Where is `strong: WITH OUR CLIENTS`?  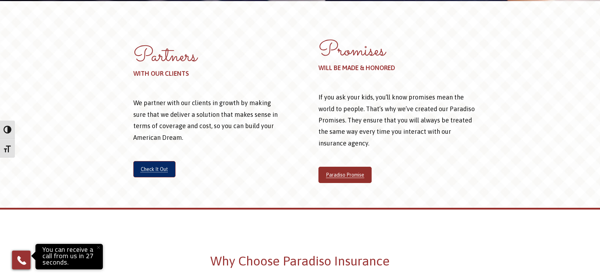 strong: WITH OUR CLIENTS is located at coordinates (161, 73).